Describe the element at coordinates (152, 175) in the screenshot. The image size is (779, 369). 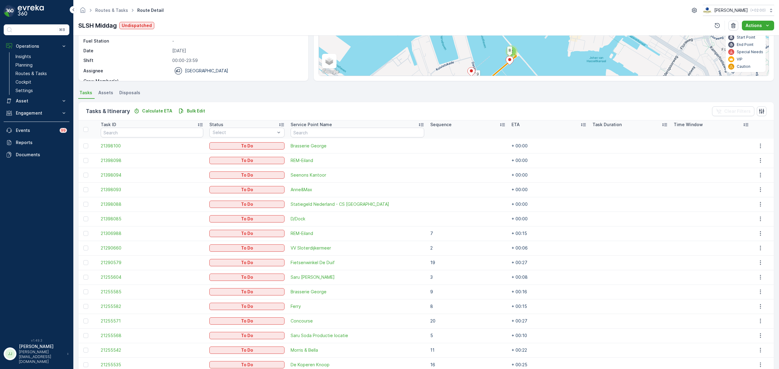
I see `span: 21398094` at that location.